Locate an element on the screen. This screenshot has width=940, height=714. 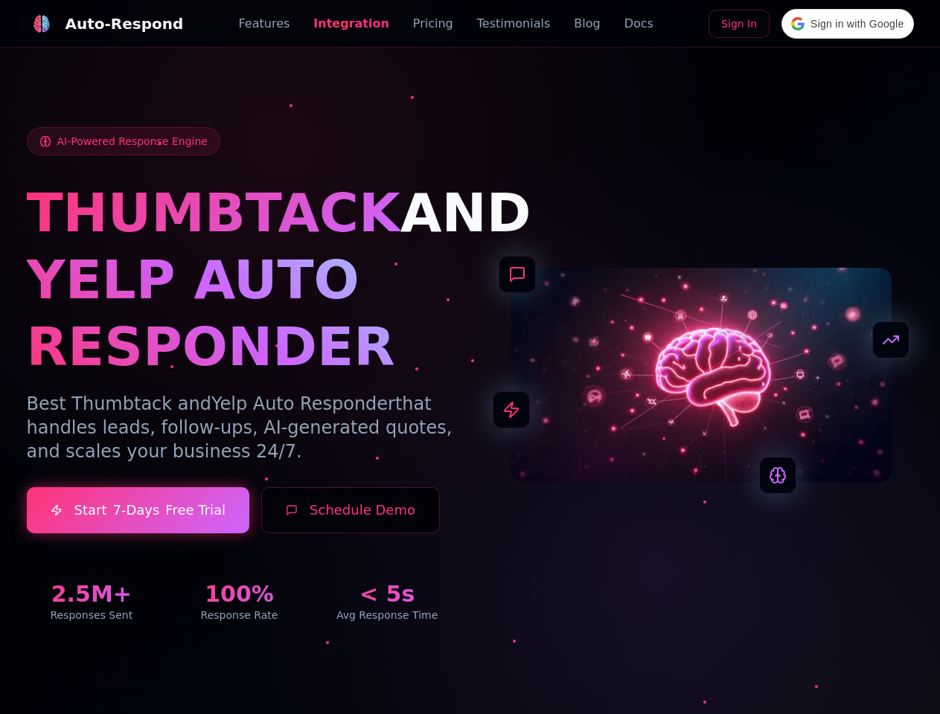
span: Sign in with Google is located at coordinates (856, 24).